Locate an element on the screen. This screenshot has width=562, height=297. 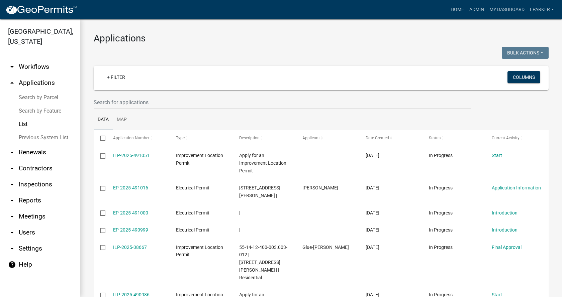
span: Current Activity is located at coordinates (505, 138).